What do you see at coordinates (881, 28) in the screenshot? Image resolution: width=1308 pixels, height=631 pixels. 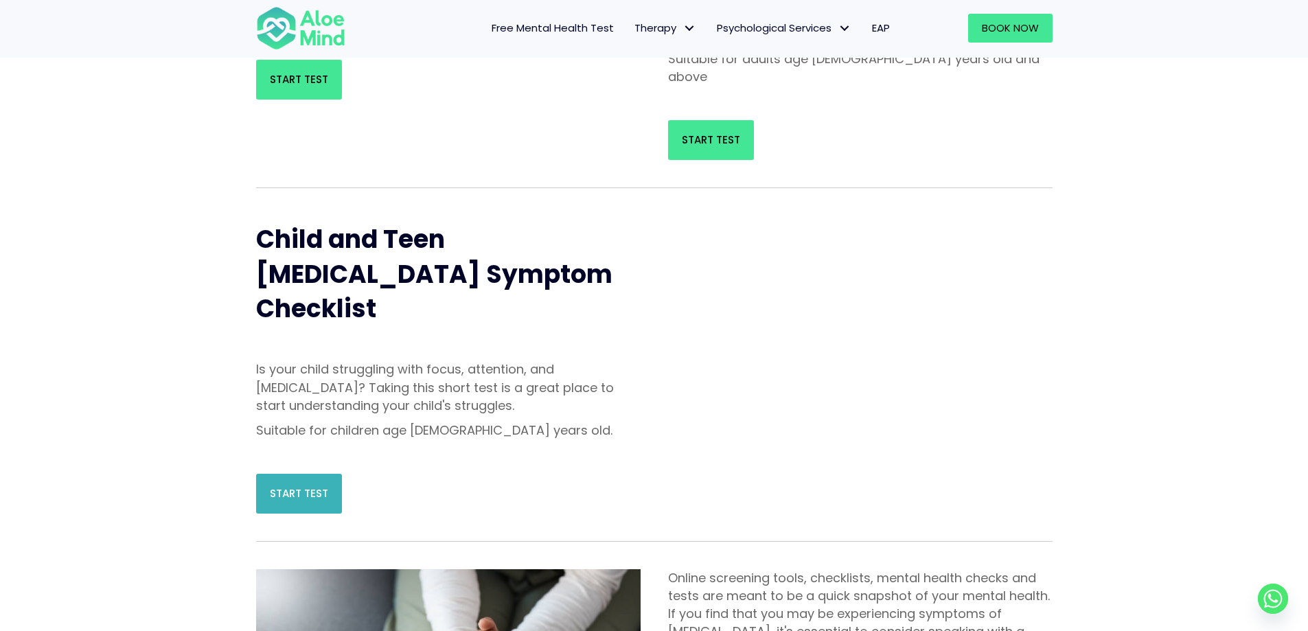 I see `a: EAP` at bounding box center [881, 28].